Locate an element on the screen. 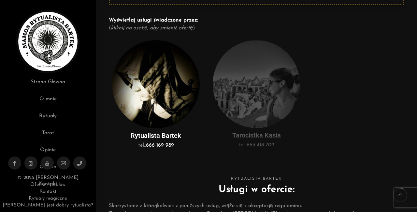 The image size is (417, 212). a: 666 169 989 is located at coordinates (160, 145).